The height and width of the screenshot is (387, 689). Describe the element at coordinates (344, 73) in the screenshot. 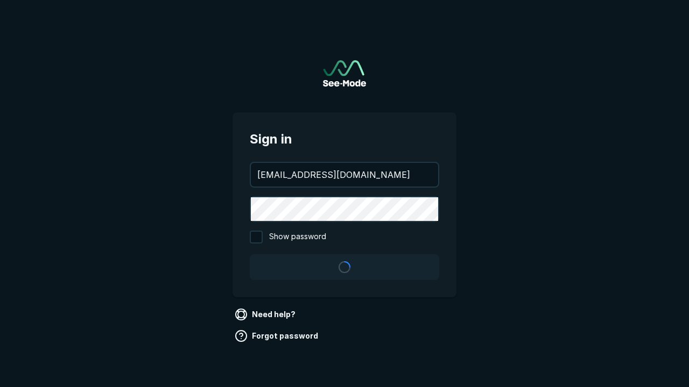

I see `img: See-Mode Logo` at that location.